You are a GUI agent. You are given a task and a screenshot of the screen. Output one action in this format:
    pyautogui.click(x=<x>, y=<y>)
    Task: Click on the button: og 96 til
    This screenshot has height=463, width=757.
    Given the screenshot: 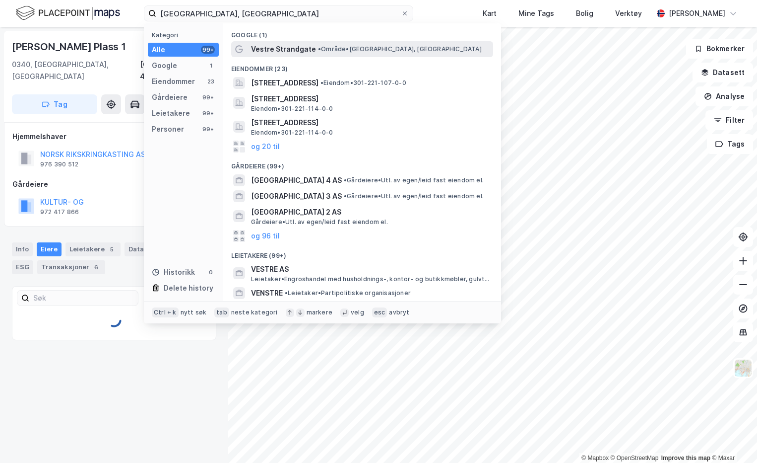 What is the action you would take?
    pyautogui.click(x=266, y=236)
    